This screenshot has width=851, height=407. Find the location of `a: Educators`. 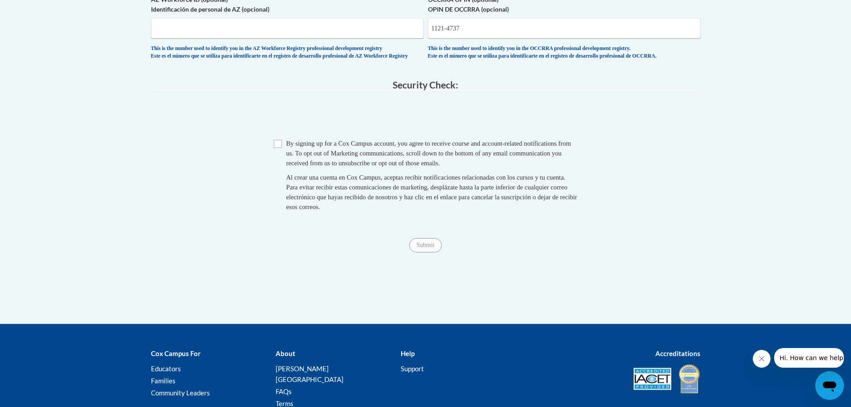

a: Educators is located at coordinates (166, 369).